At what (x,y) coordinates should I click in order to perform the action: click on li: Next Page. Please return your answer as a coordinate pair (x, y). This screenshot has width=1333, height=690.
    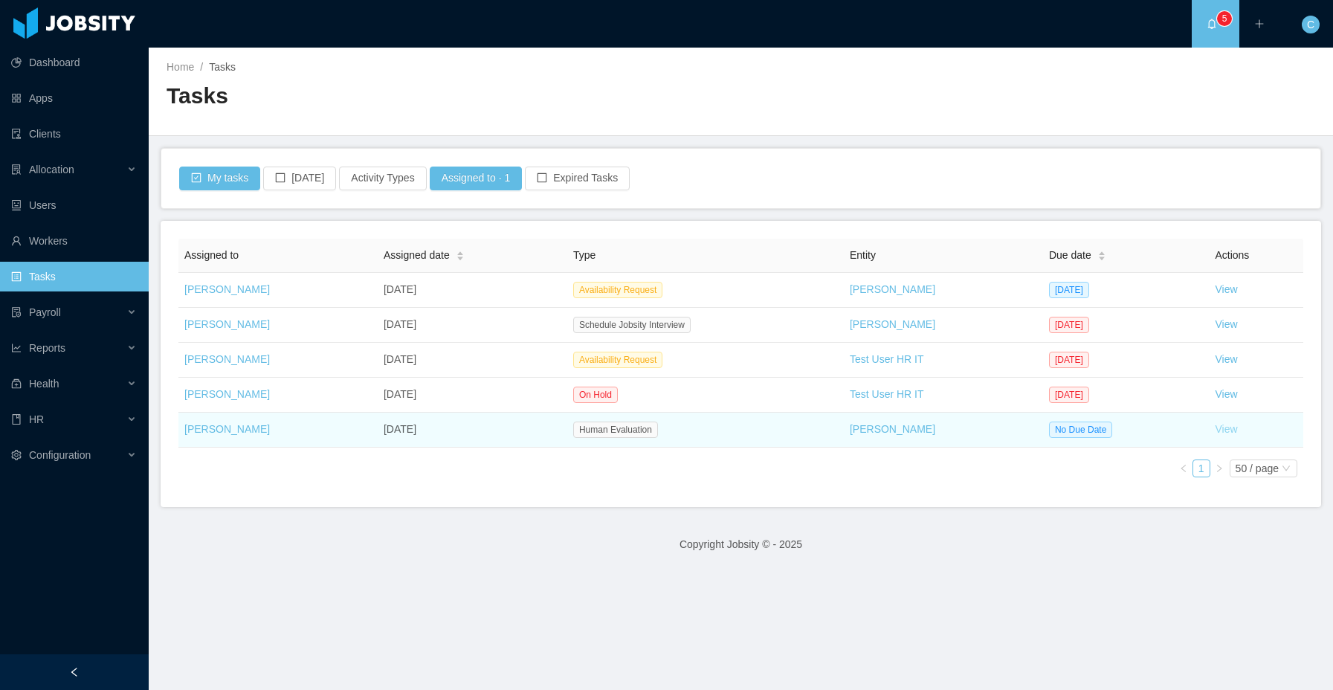
    Looking at the image, I should click on (1219, 468).